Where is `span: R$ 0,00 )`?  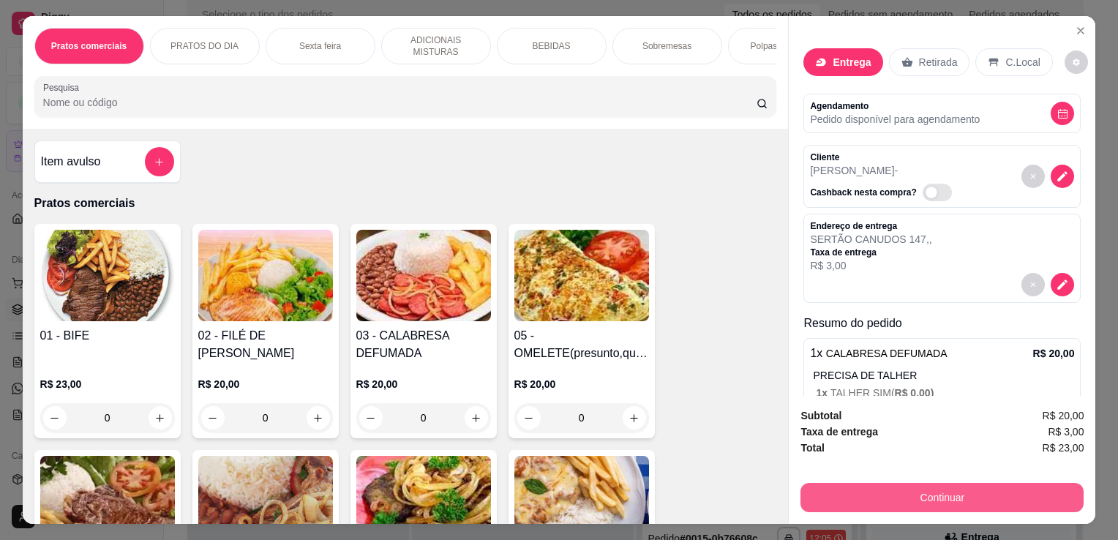
span: R$ 0,00 ) is located at coordinates (914, 393).